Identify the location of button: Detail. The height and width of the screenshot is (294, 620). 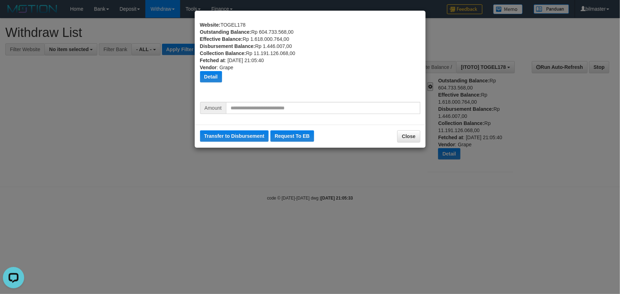
(211, 77).